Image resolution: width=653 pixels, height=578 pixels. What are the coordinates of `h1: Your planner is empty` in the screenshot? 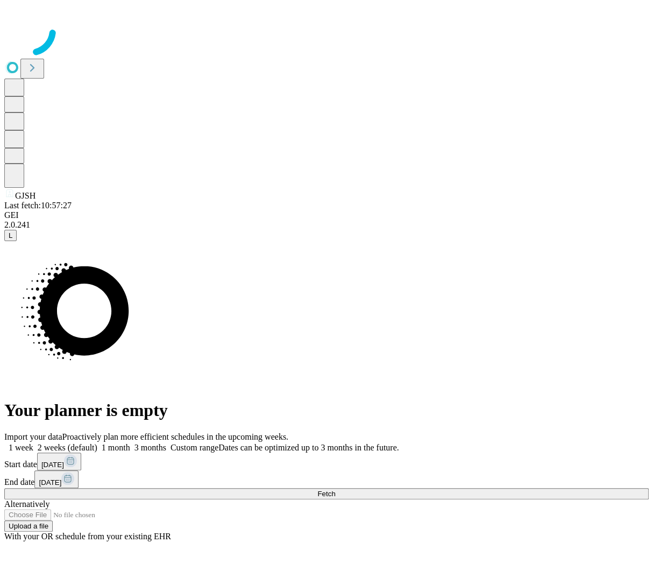 It's located at (326, 410).